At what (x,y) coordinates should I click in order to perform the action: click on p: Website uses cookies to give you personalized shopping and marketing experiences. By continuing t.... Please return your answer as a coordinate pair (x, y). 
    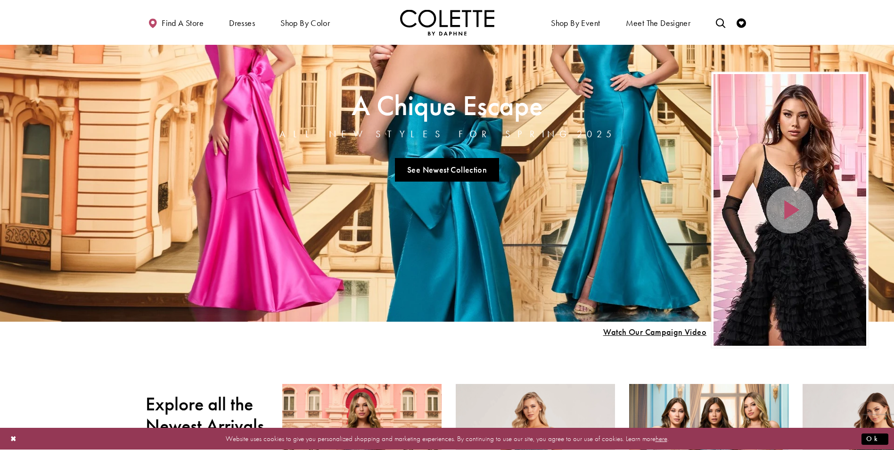
    Looking at the image, I should click on (447, 439).